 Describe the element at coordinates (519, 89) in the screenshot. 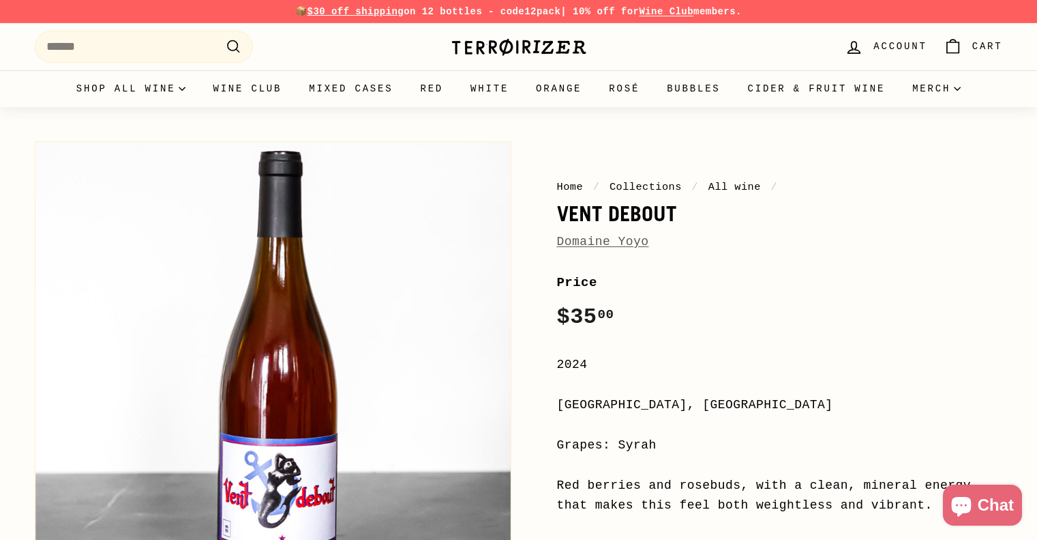

I see `div: Primary` at that location.